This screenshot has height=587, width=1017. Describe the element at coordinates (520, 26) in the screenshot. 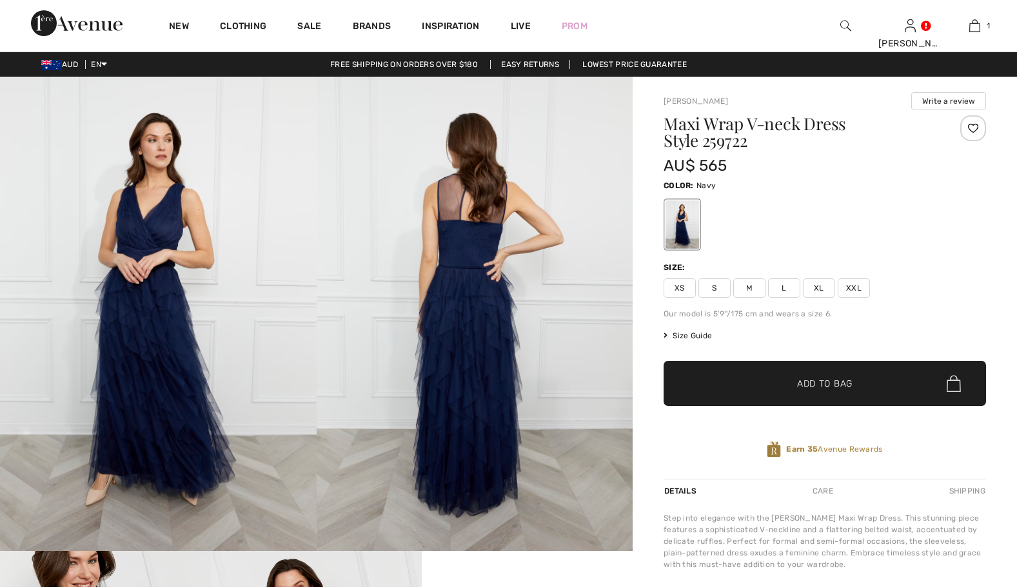

I see `a: Live` at that location.